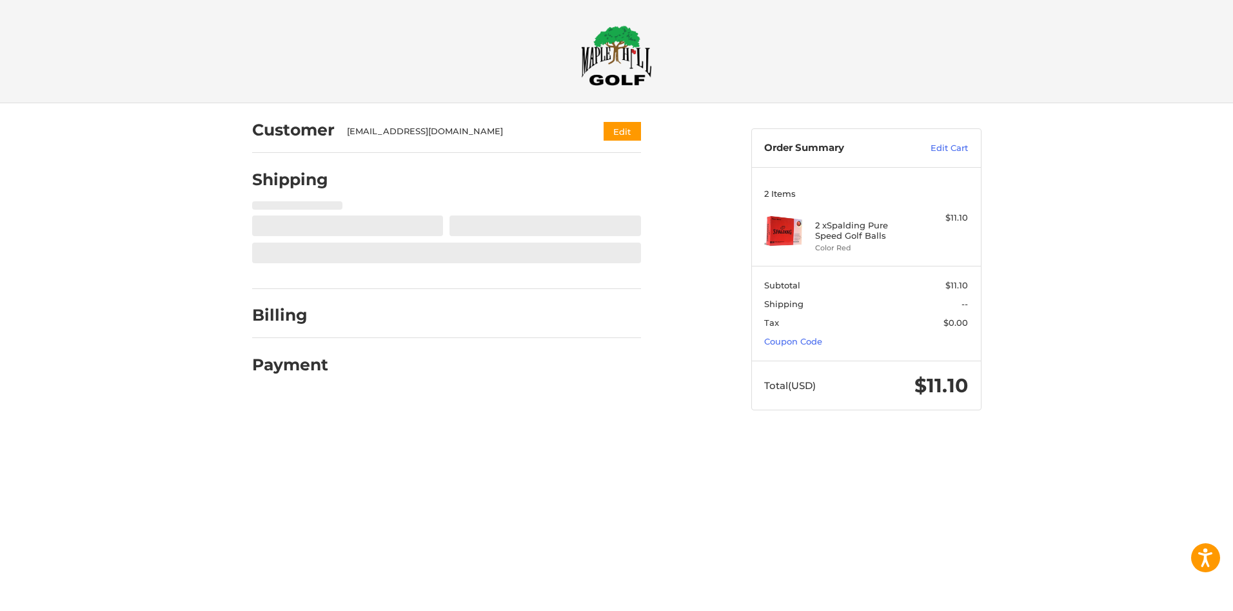  Describe the element at coordinates (616, 55) in the screenshot. I see `img: Maple Hill Golf` at that location.